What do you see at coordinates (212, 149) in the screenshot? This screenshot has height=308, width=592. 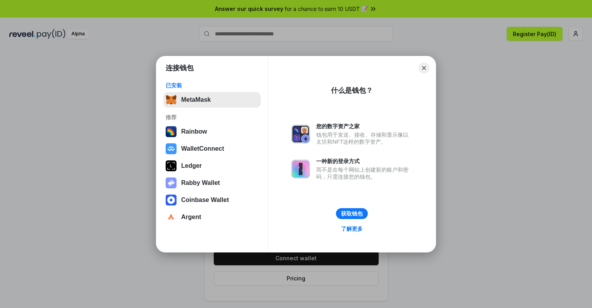 I see `button: WalletConnect` at bounding box center [212, 149].